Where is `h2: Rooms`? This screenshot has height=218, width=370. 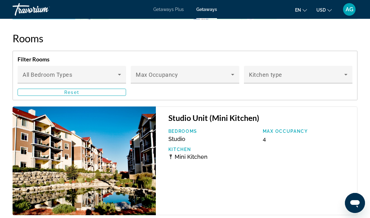
h2: Rooms is located at coordinates (185, 38).